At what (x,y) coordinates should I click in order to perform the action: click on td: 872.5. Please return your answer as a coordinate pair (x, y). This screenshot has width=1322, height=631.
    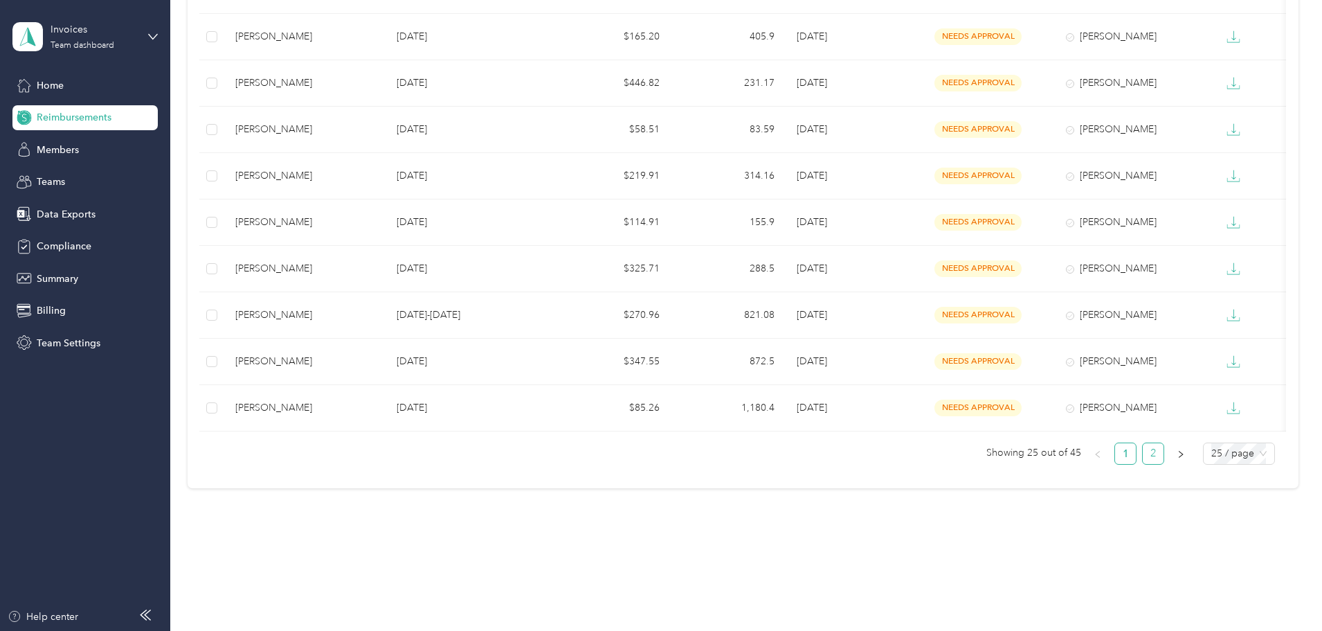
    Looking at the image, I should click on (728, 361).